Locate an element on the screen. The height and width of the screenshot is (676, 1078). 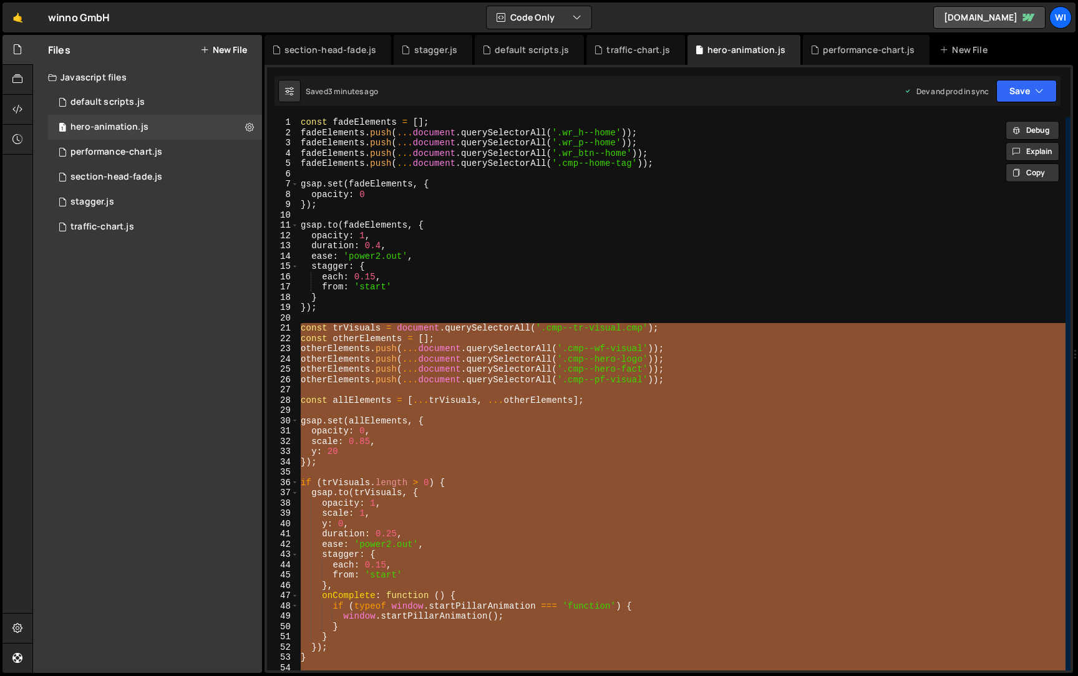
div: 41 is located at coordinates (283, 534).